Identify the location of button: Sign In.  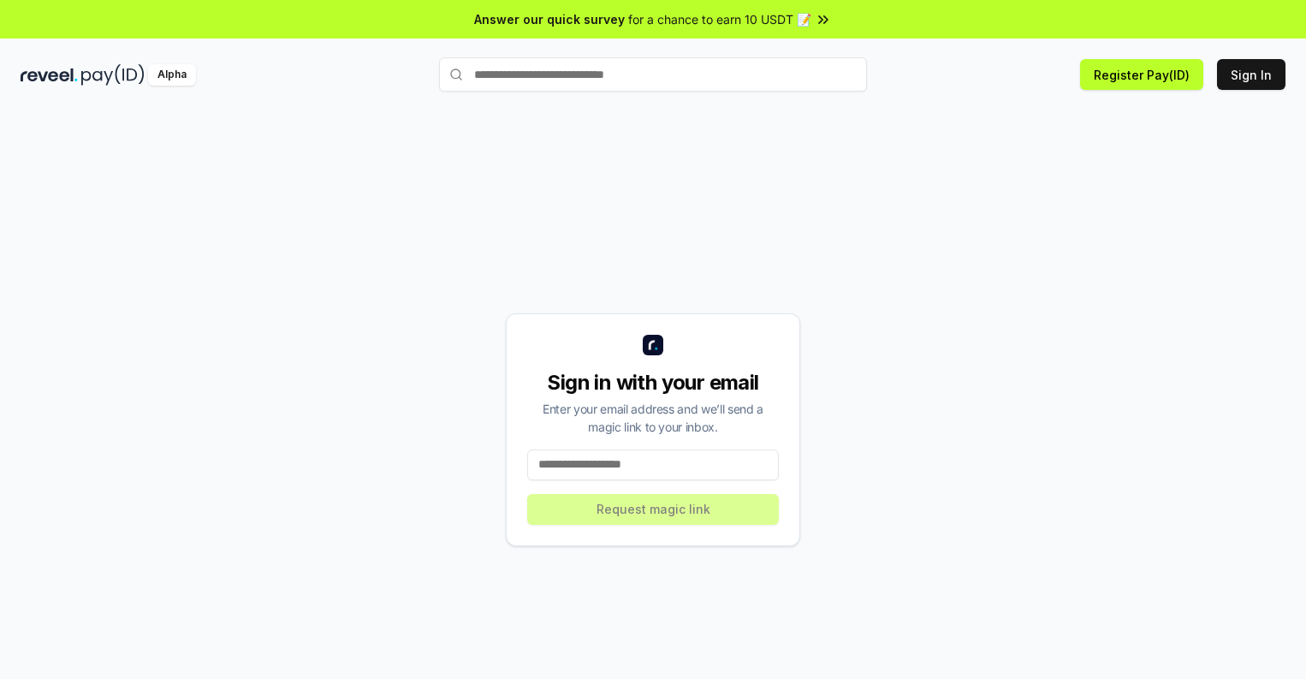
(1252, 74).